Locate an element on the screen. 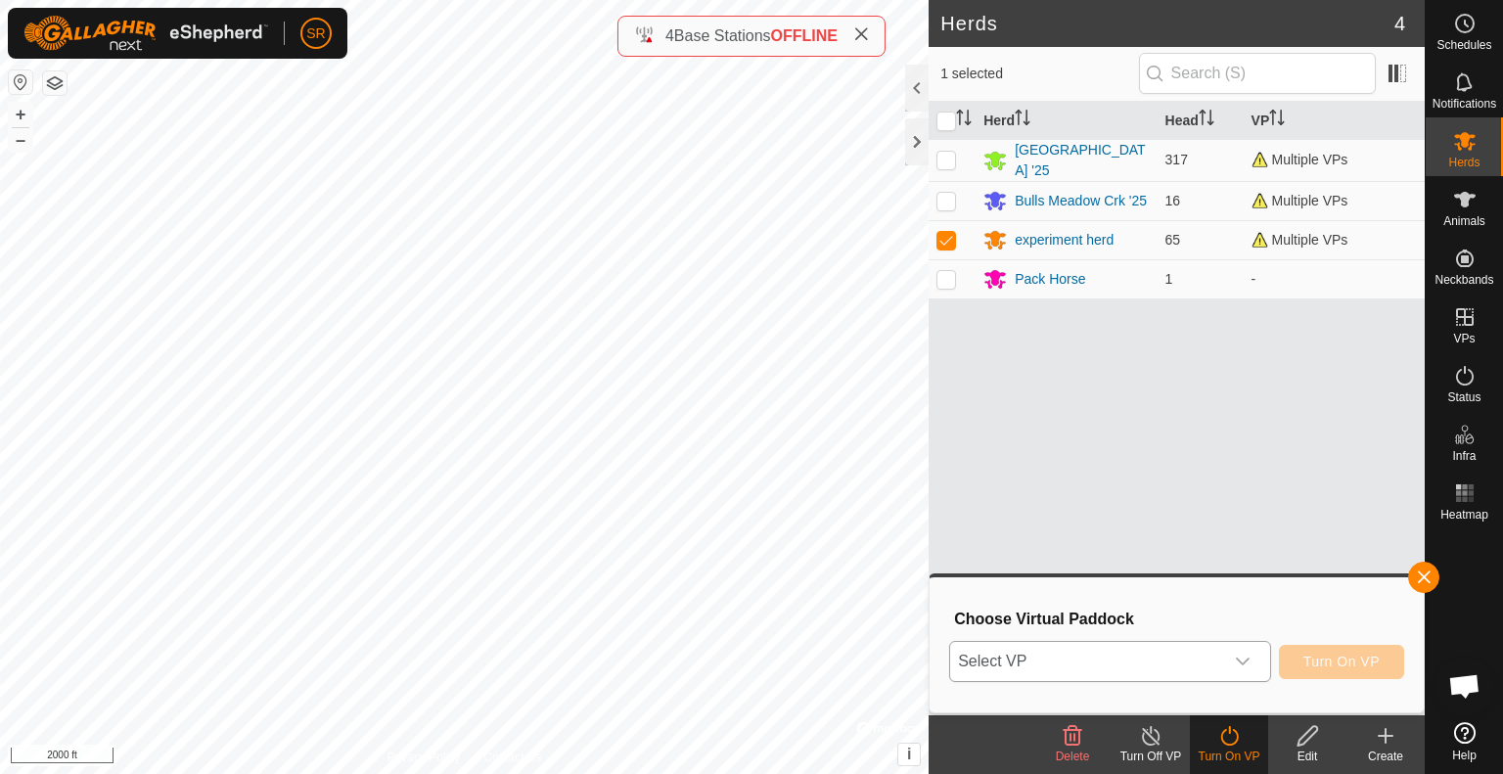  span: OFFLINE is located at coordinates (805, 35).